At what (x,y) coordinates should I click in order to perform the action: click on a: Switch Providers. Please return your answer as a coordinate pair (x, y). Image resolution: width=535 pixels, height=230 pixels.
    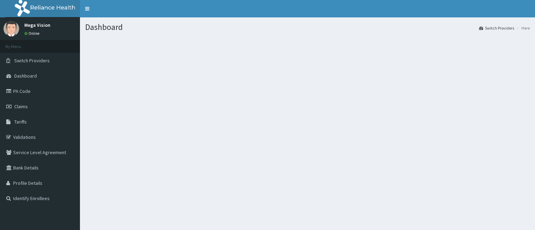
    Looking at the image, I should click on (496, 28).